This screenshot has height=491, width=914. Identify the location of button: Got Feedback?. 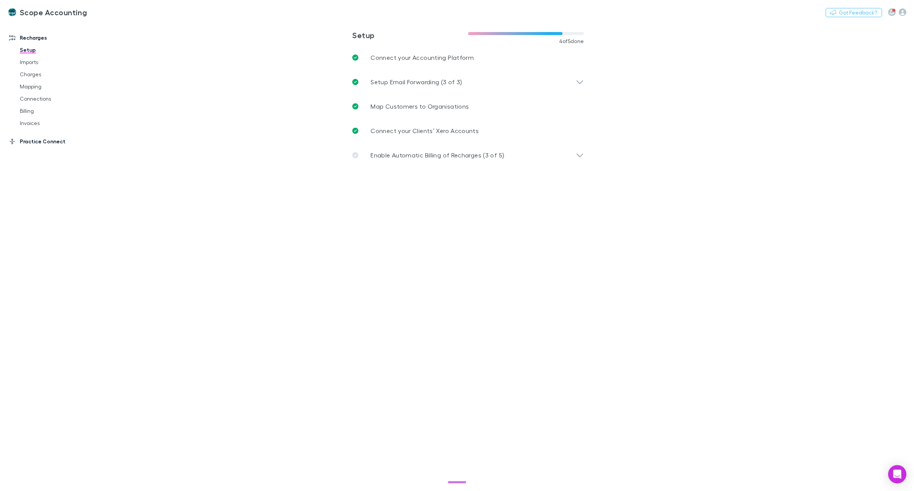
(854, 13).